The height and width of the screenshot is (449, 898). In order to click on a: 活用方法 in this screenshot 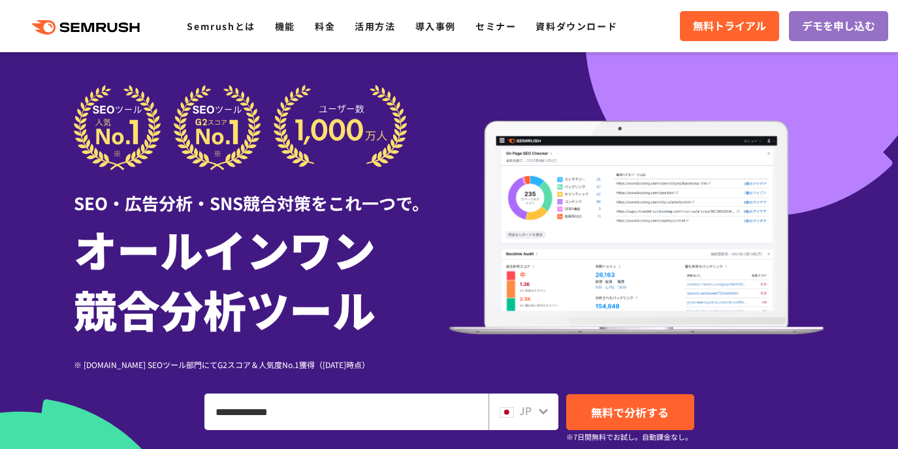, I will do `click(375, 26)`.